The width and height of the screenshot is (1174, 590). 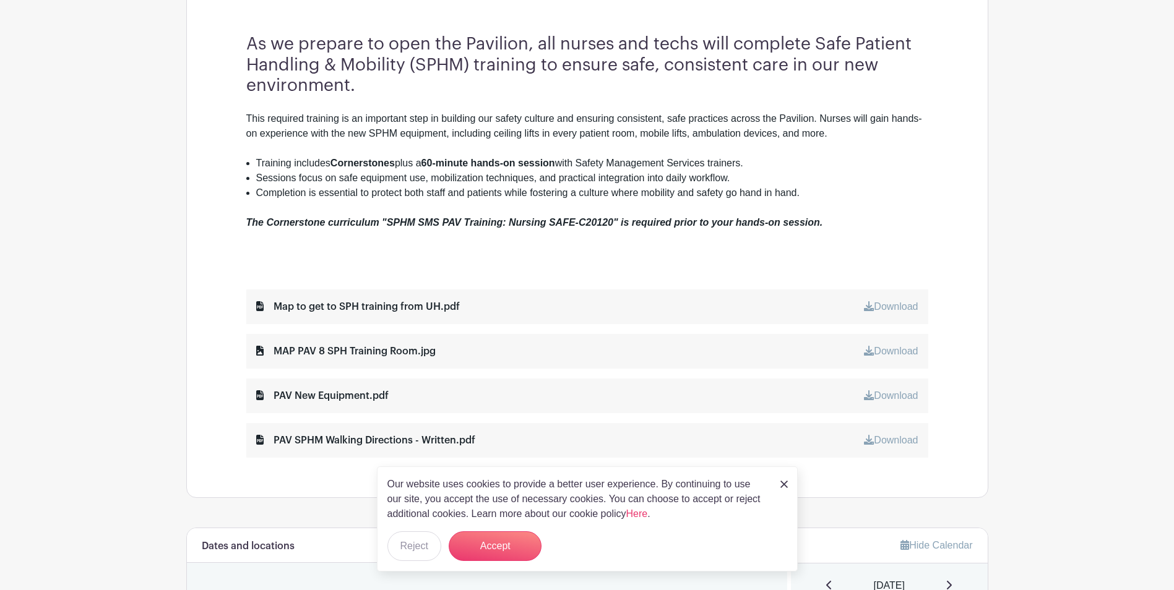 I want to click on div: PAV New Equipment.pdf, so click(x=322, y=396).